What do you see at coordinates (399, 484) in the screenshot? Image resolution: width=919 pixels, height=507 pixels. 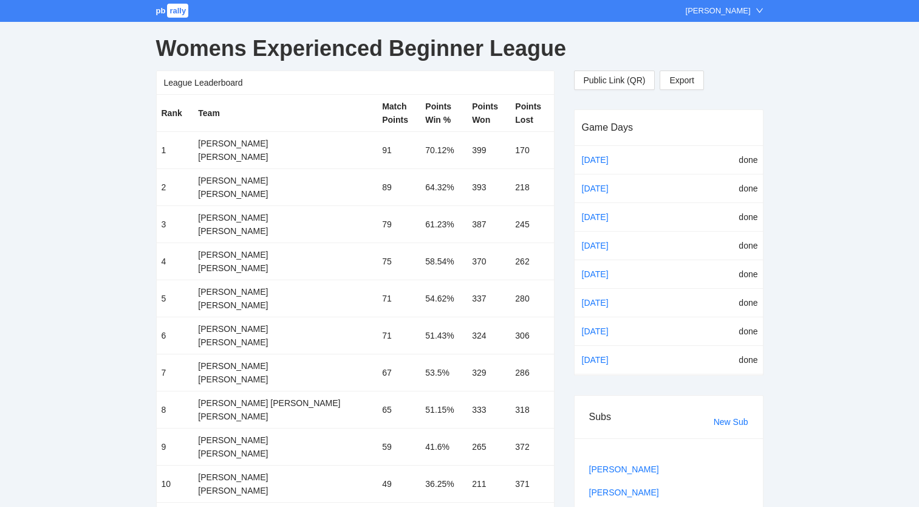 I see `td: 49` at bounding box center [399, 484].